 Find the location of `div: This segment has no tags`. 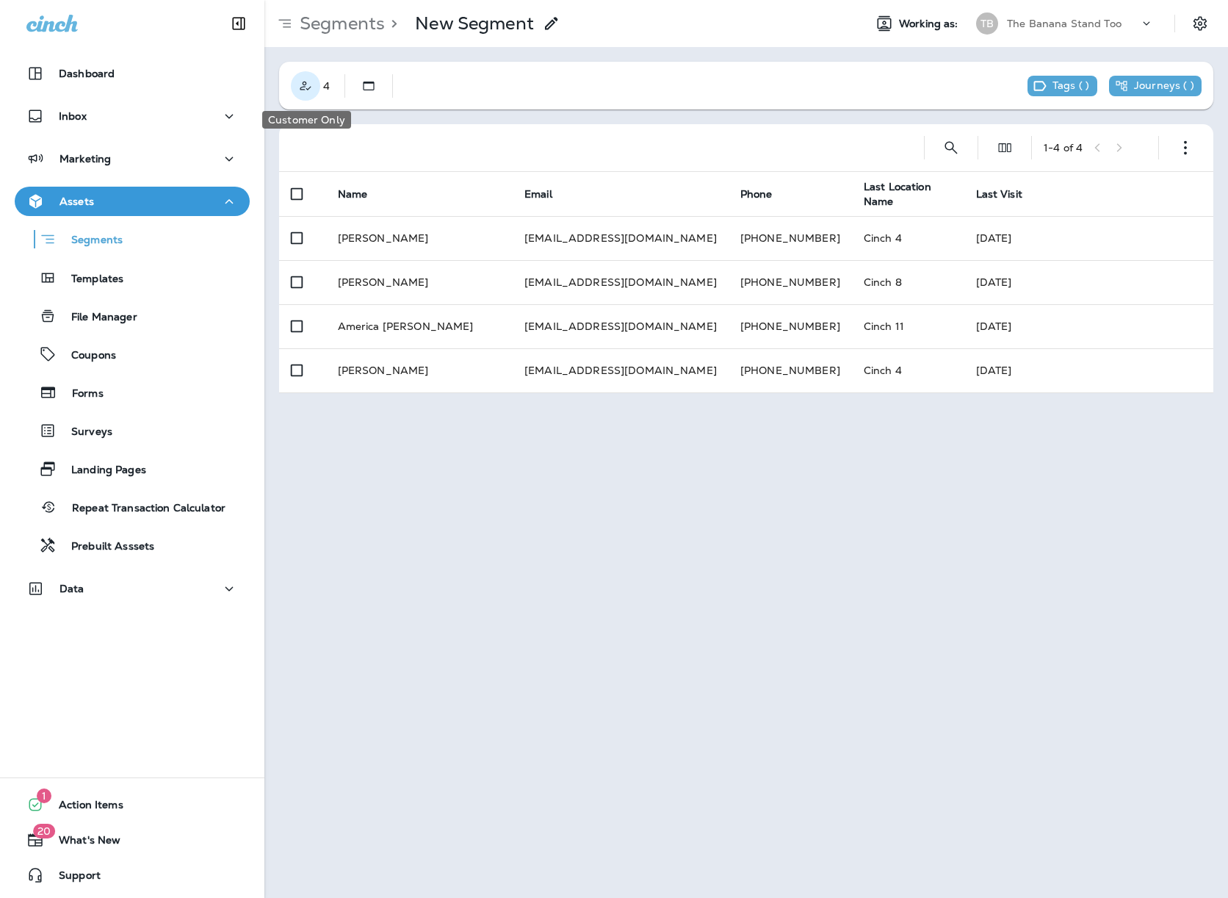

div: This segment has no tags is located at coordinates (1062, 86).